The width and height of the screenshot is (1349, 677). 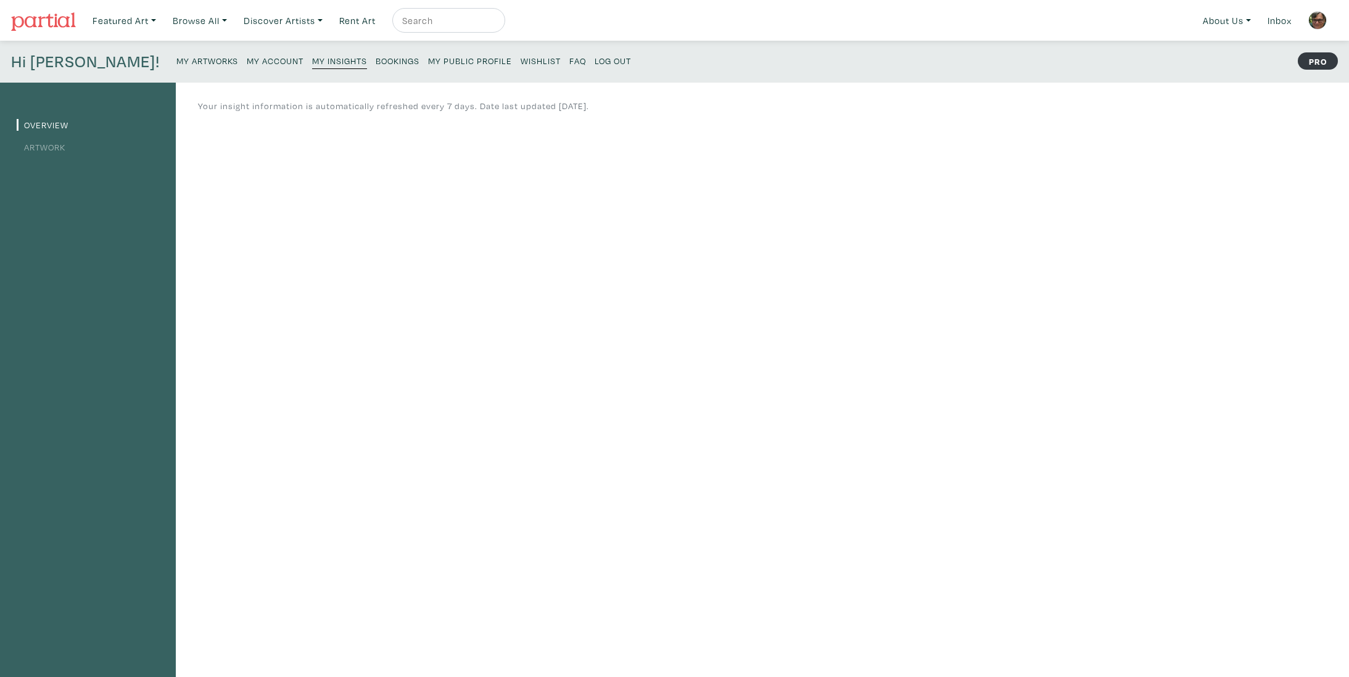 I want to click on small: My Insights, so click(x=339, y=60).